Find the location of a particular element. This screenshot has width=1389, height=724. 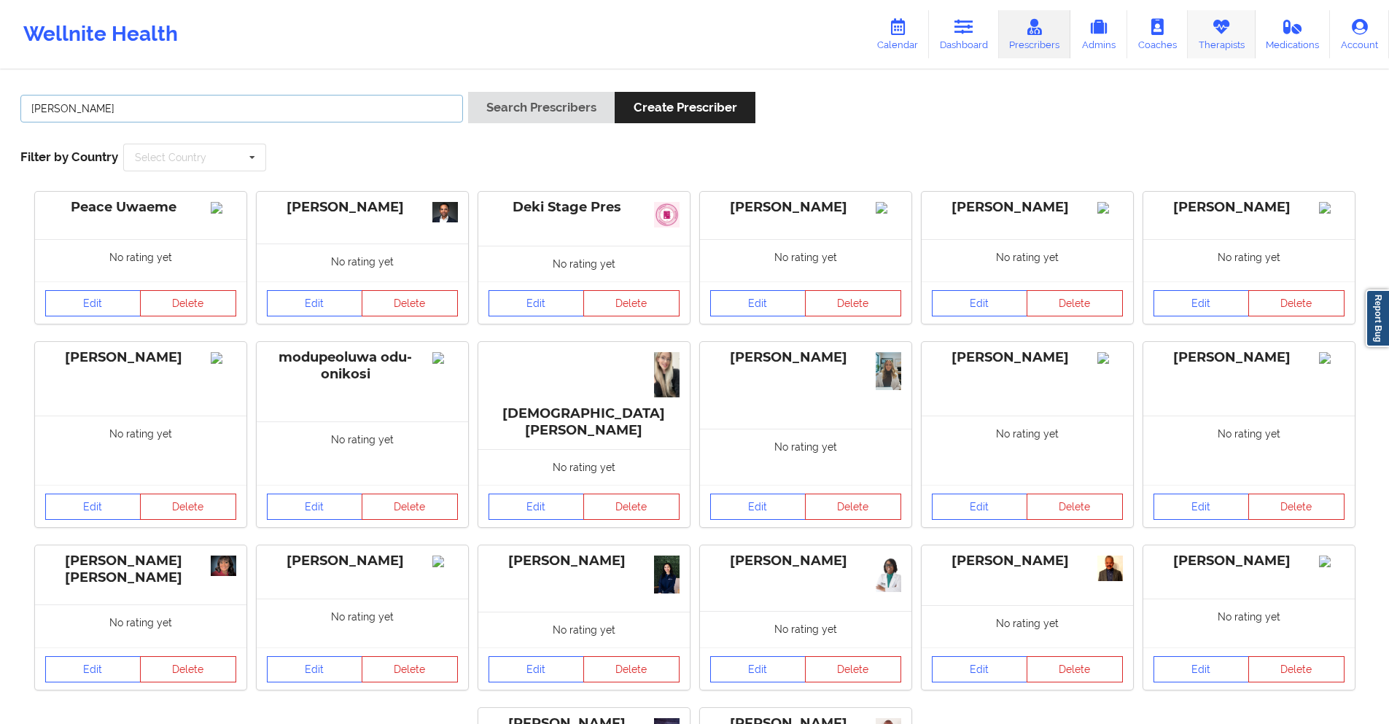

div: Peace Uwaeme is located at coordinates (141, 207).